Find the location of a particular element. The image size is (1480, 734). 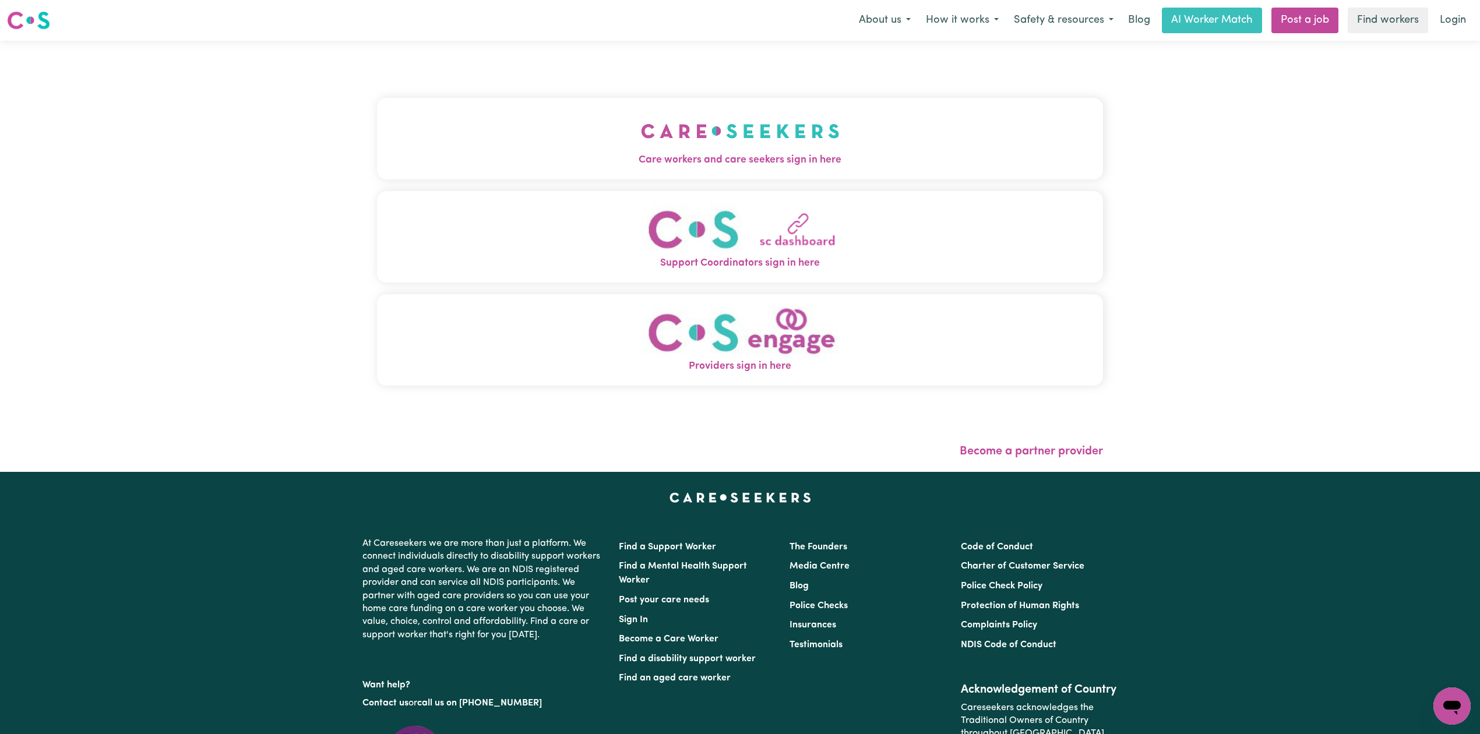

a: Find a Mental Health Support Worker is located at coordinates (683, 573).